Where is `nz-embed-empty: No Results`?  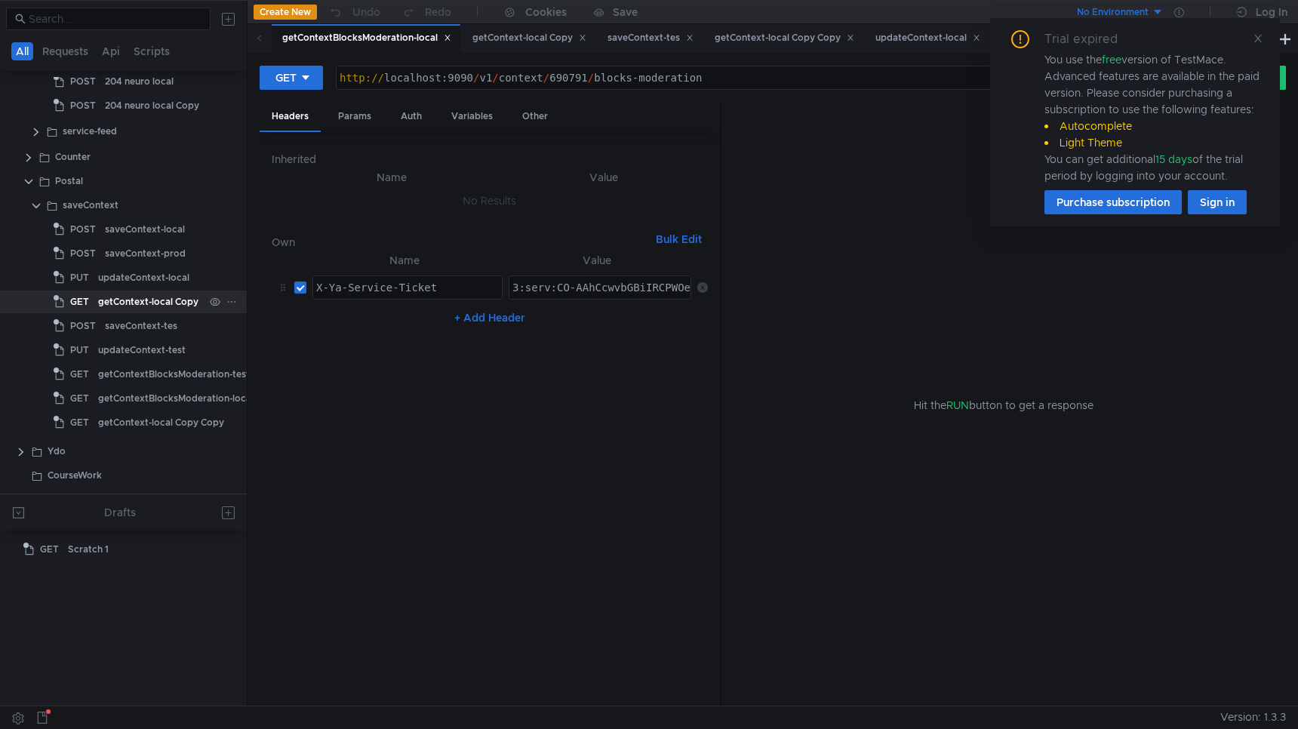
nz-embed-empty: No Results is located at coordinates (489, 201).